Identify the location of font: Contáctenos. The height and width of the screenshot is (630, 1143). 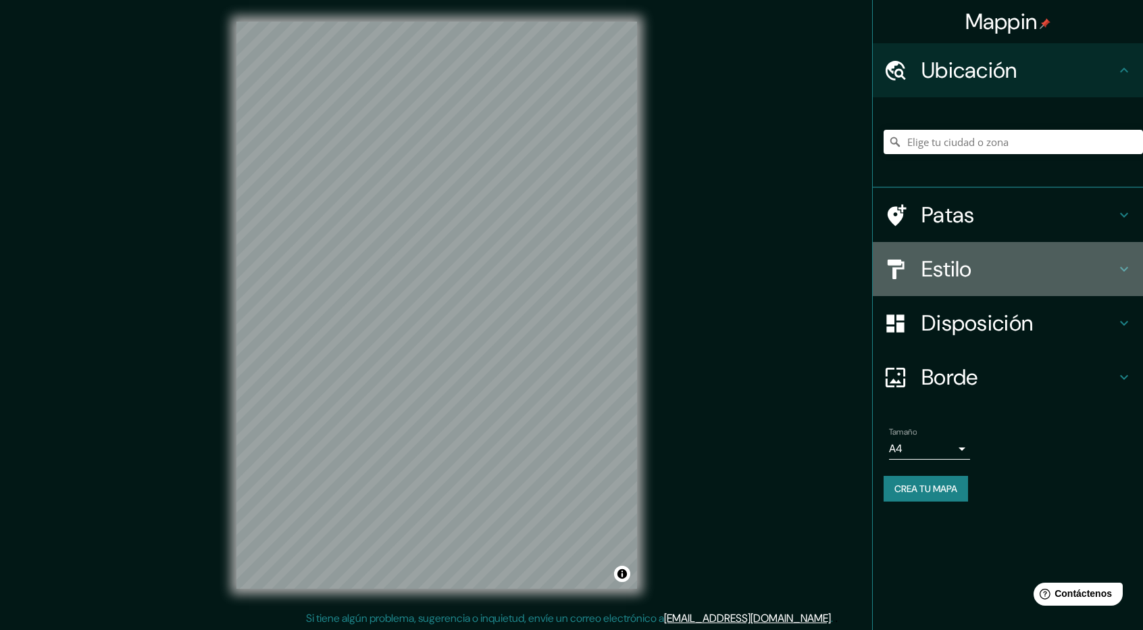
(60, 16).